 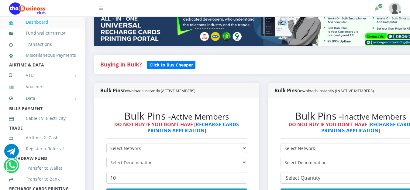 What do you see at coordinates (177, 127) in the screenshot?
I see `strong: DO NOT BUY IF YOU DON'T HAVE [ ]` at bounding box center [177, 127].